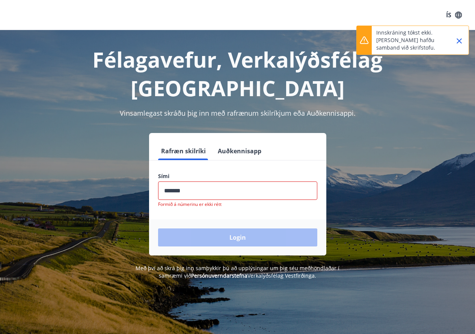  What do you see at coordinates (238, 113) in the screenshot?
I see `span: Vinsamlegast skráðu þig inn með rafrænum skilríkjum eða Auðkennisappi.` at bounding box center [238, 113].